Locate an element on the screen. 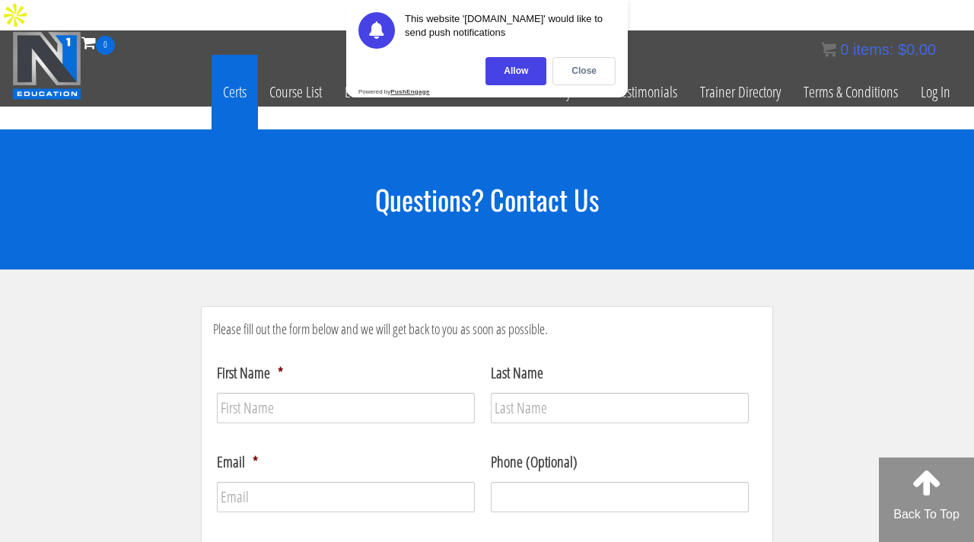 The image size is (974, 542). div: Close is located at coordinates (584, 71).